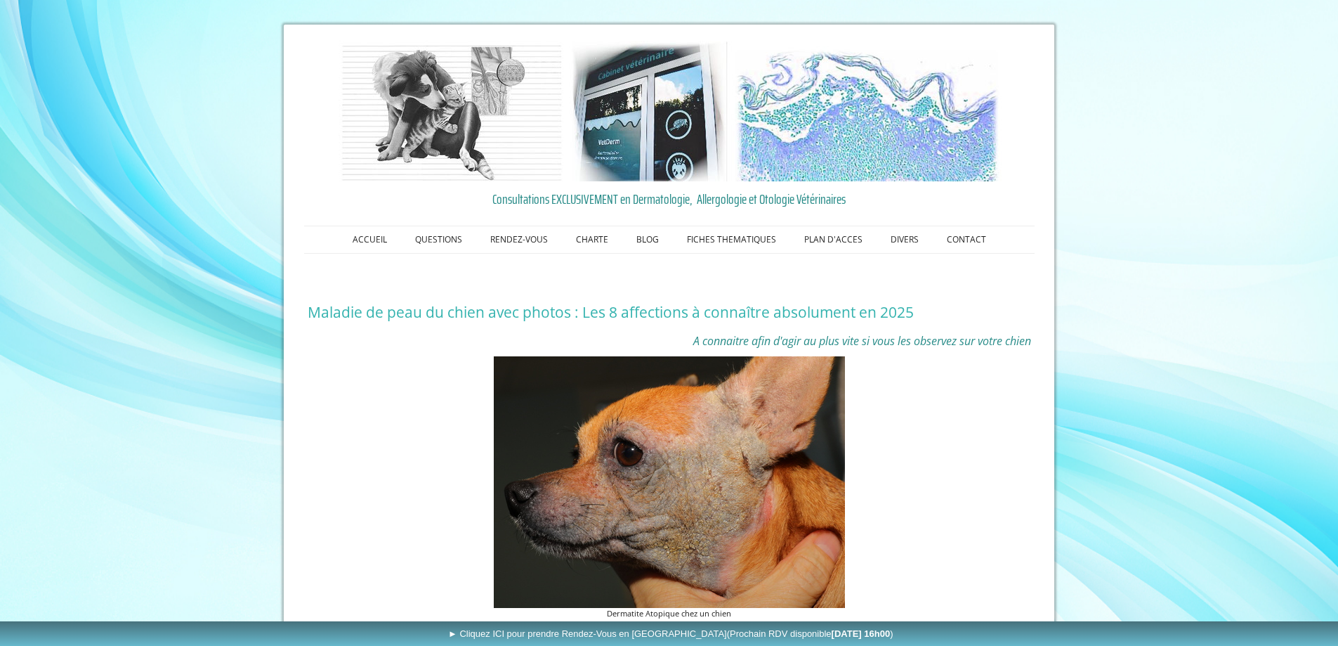 This screenshot has height=646, width=1338. Describe the element at coordinates (519, 240) in the screenshot. I see `a: RENDEZ-VOUS` at that location.